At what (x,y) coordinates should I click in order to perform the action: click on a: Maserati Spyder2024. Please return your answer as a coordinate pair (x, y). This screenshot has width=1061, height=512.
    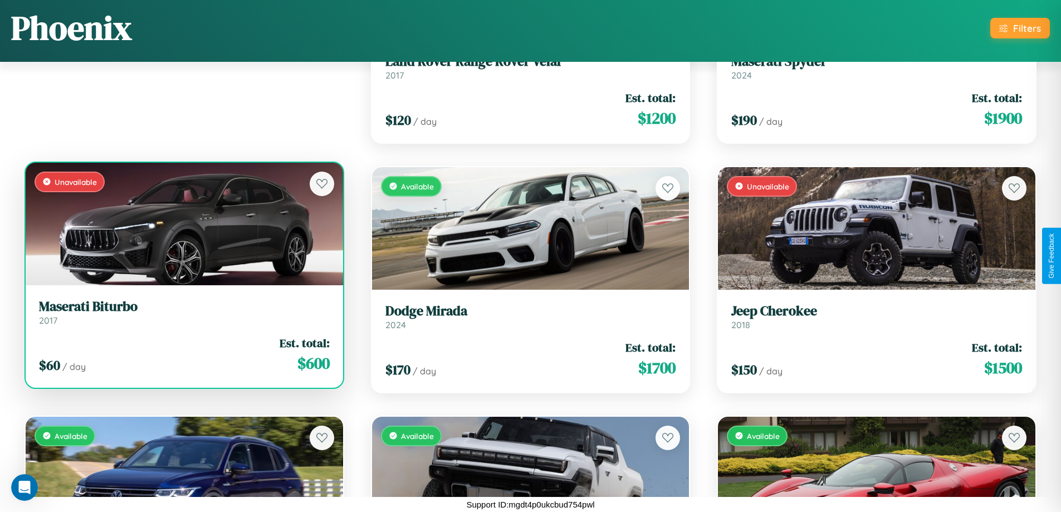
    Looking at the image, I should click on (877, 67).